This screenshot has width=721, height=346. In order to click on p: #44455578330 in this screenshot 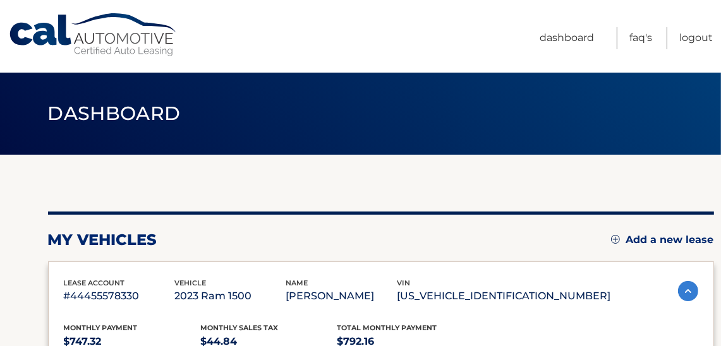, I will do `click(119, 296)`.